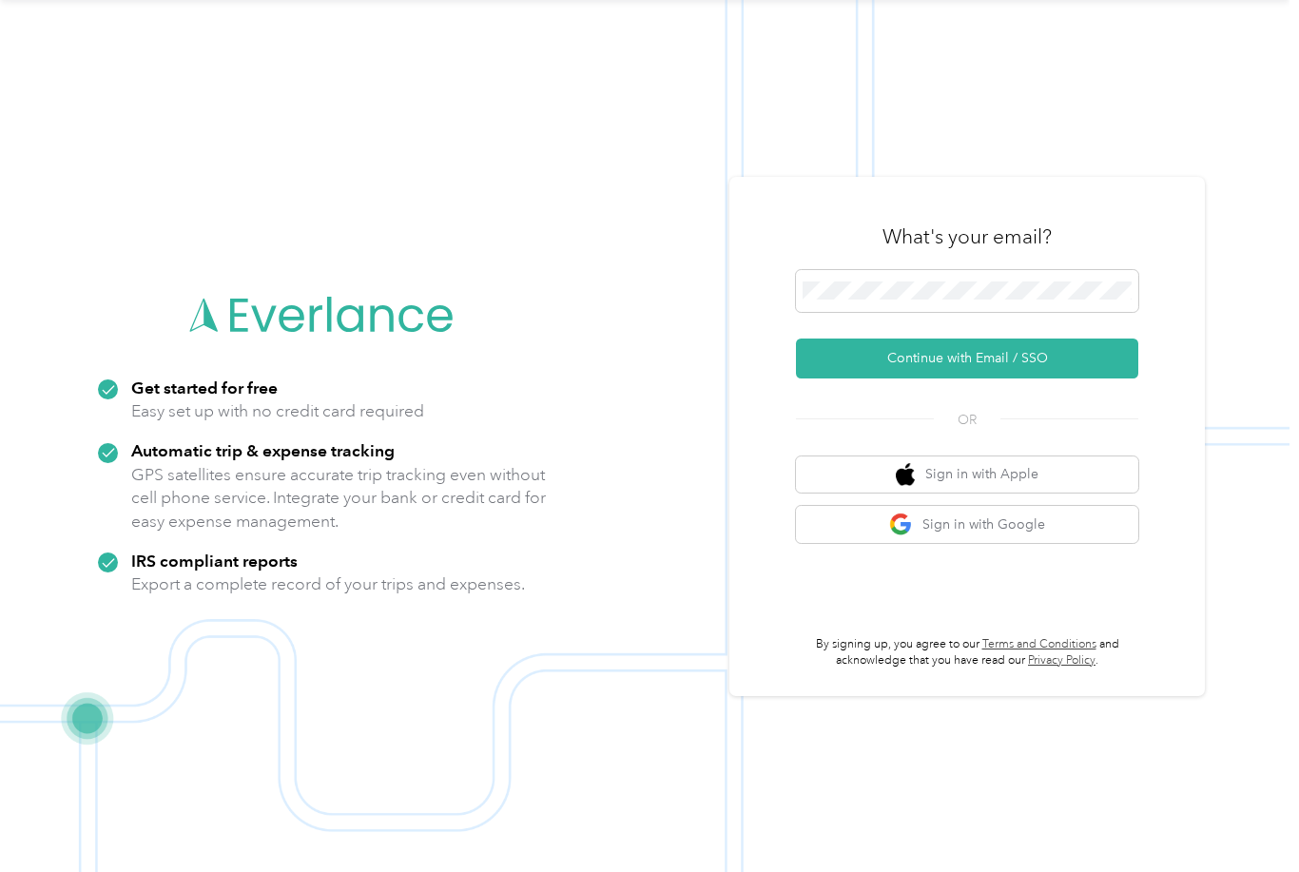  I want to click on button: Continue with Email / SSO, so click(967, 359).